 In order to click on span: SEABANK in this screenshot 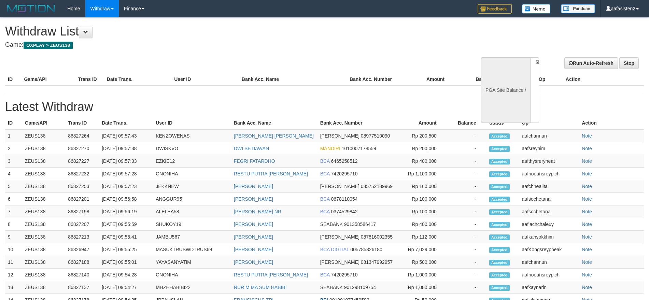, I will do `click(332, 288)`.